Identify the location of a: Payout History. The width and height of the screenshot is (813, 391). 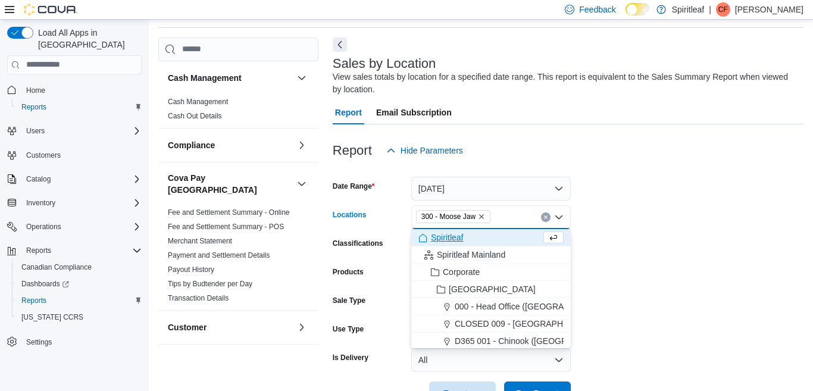
(191, 270).